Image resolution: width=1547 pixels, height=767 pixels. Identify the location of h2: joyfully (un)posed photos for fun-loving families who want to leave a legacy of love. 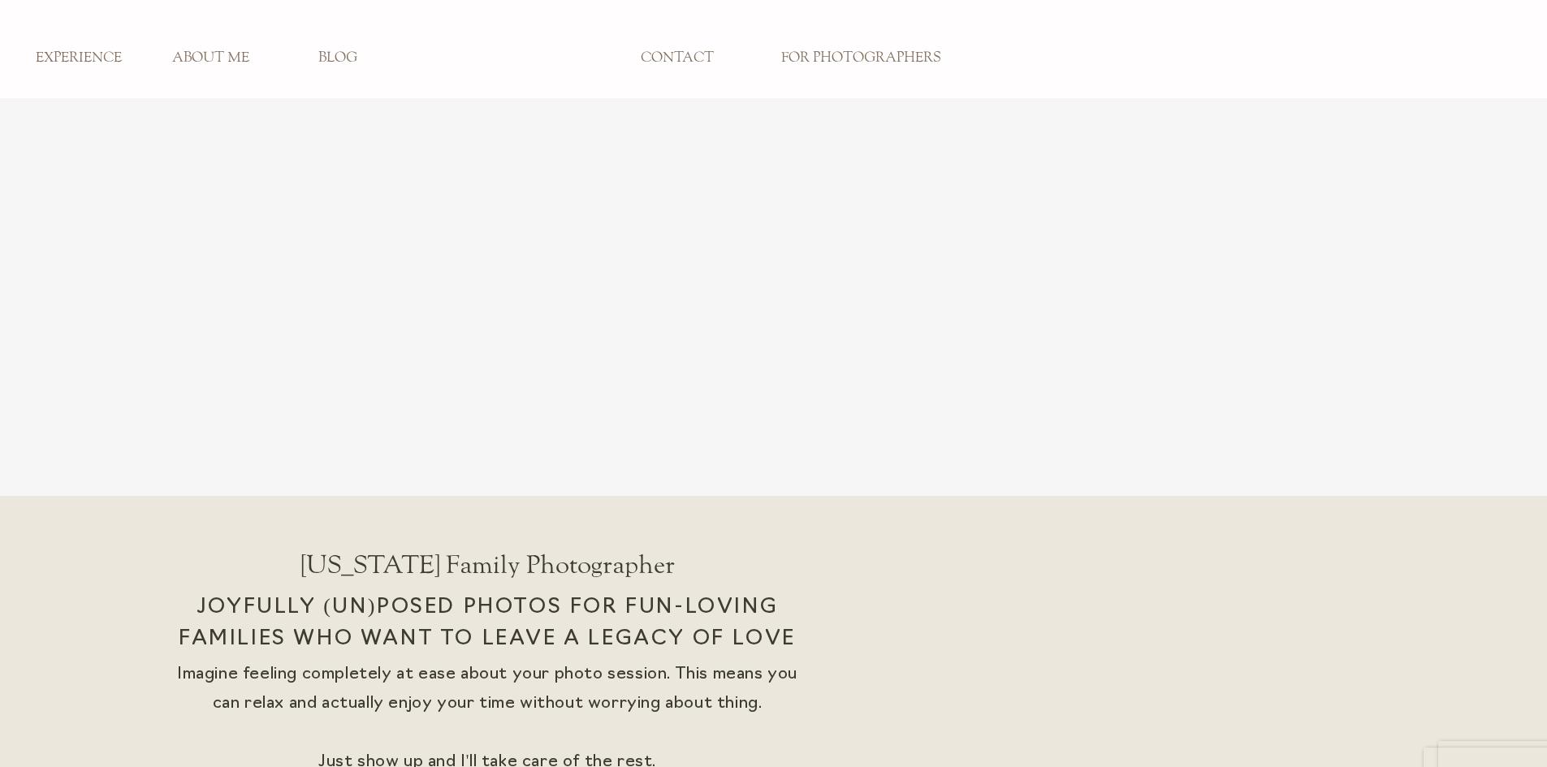
(487, 637).